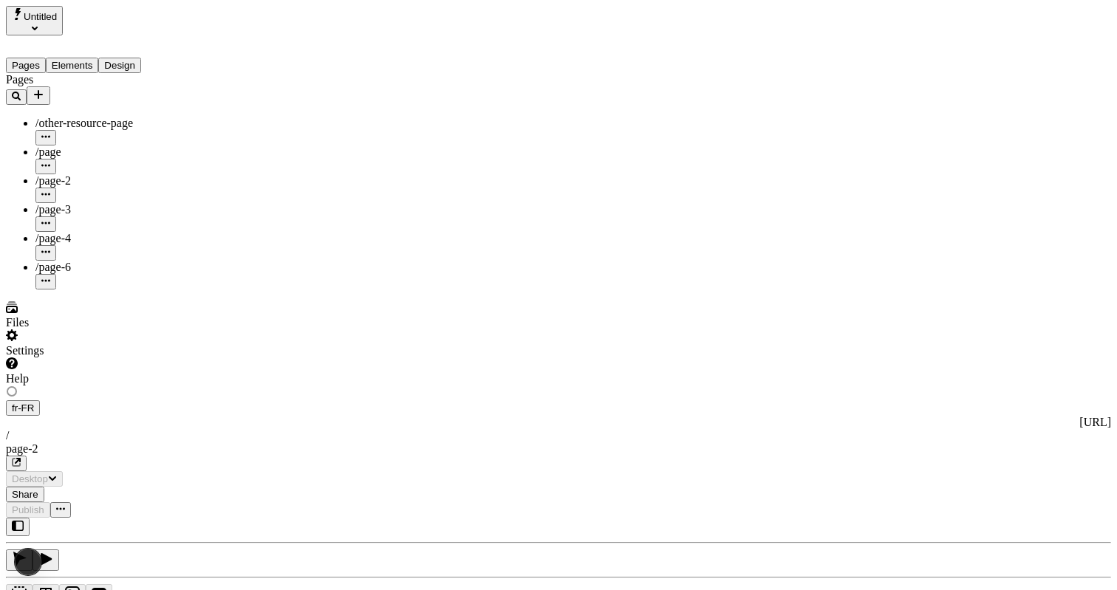 The height and width of the screenshot is (590, 1117). I want to click on span: /page-6, so click(53, 267).